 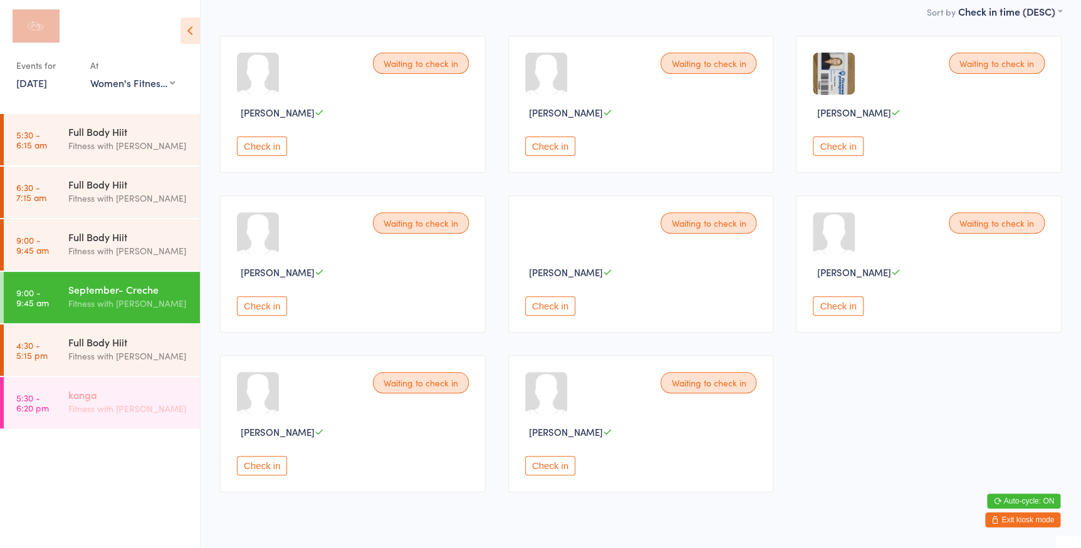 What do you see at coordinates (47, 65) in the screenshot?
I see `div: Events for` at bounding box center [47, 65].